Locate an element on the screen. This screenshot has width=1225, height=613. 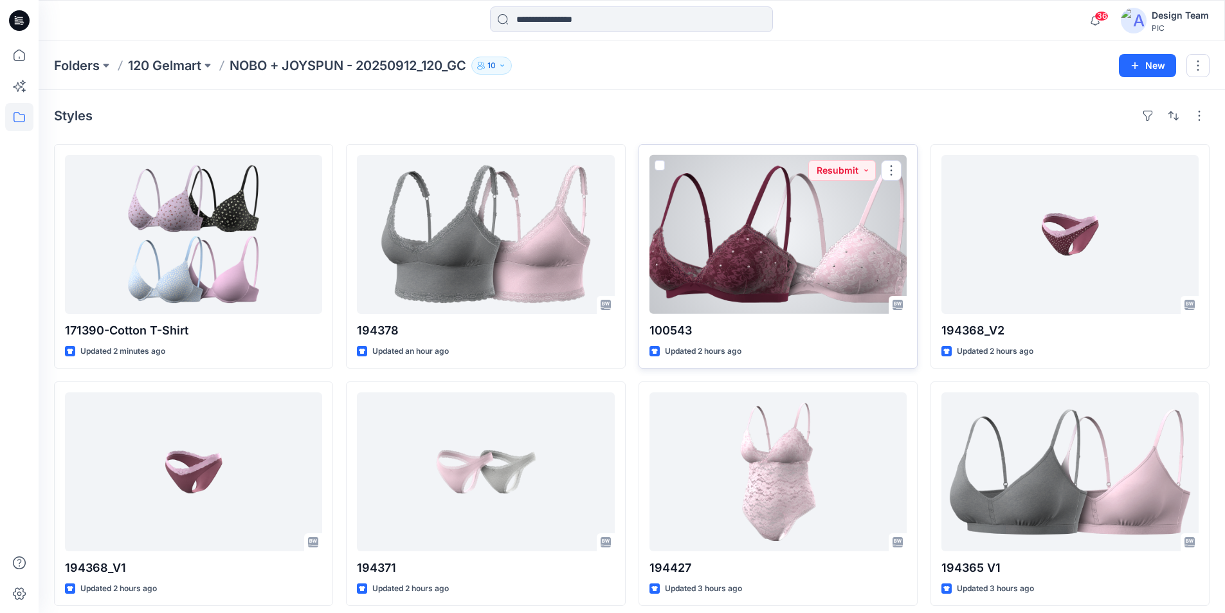
a: 100543 is located at coordinates (778, 234).